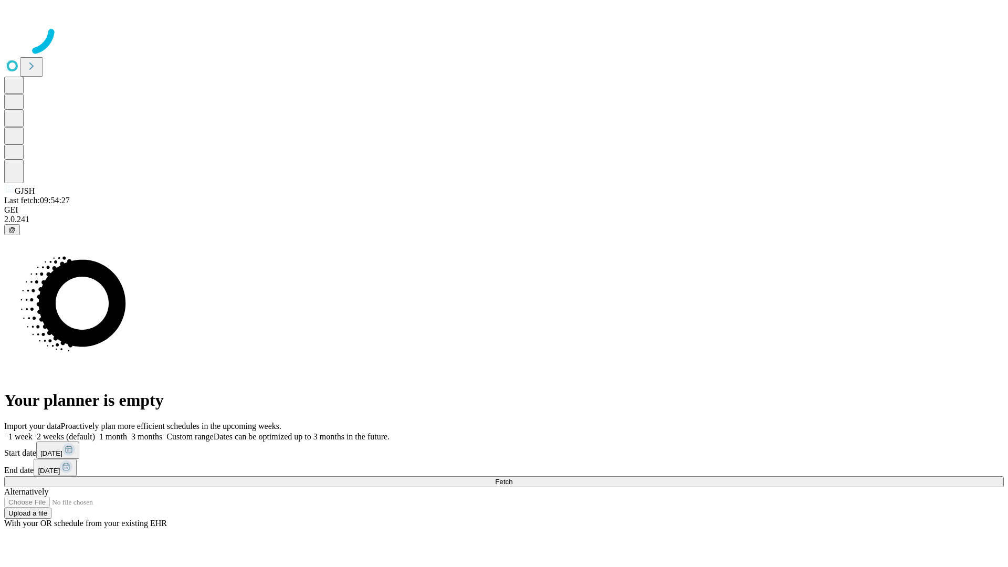 The width and height of the screenshot is (1008, 567). What do you see at coordinates (25, 191) in the screenshot?
I see `span: GJSH` at bounding box center [25, 191].